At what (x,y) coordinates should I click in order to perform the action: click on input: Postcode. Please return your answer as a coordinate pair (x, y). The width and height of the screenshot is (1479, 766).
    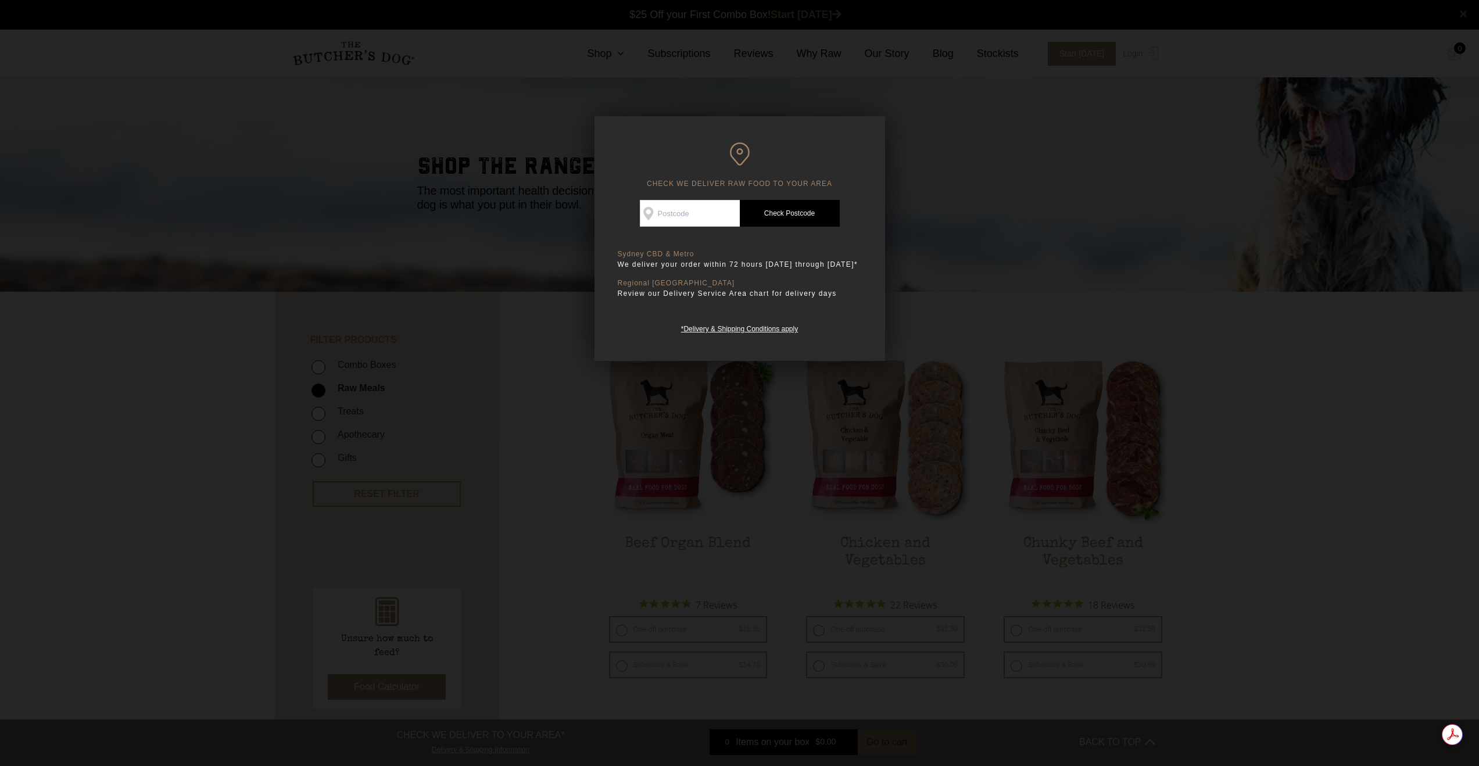
    Looking at the image, I should click on (690, 213).